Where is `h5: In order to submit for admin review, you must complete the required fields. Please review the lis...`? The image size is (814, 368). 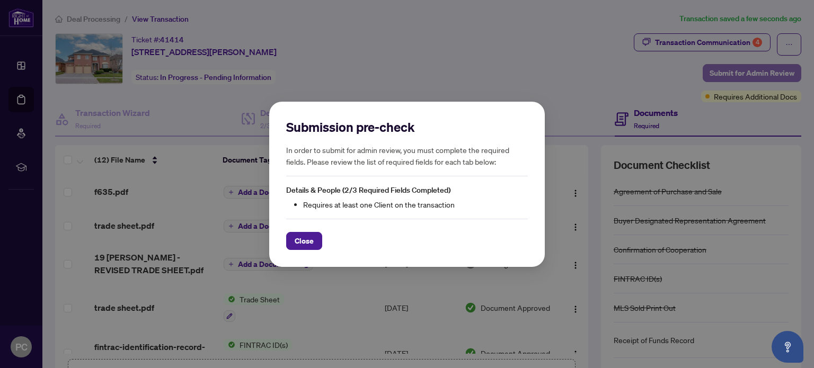 h5: In order to submit for admin review, you must complete the required fields. Please review the lis... is located at coordinates (407, 156).